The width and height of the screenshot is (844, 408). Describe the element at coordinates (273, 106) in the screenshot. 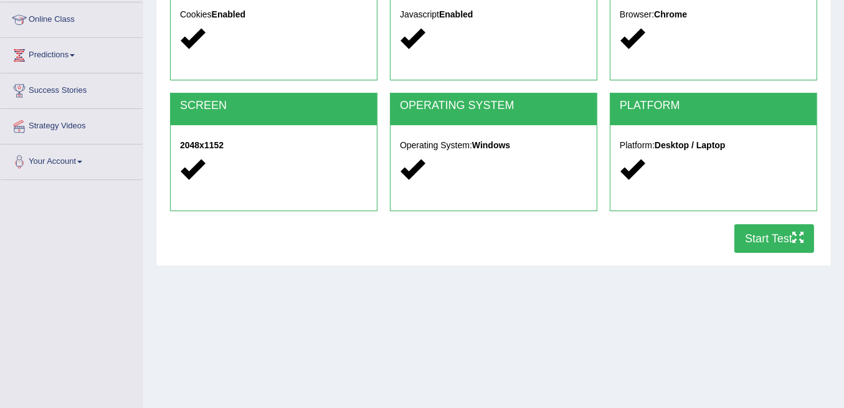

I see `h2: SCREEN` at that location.